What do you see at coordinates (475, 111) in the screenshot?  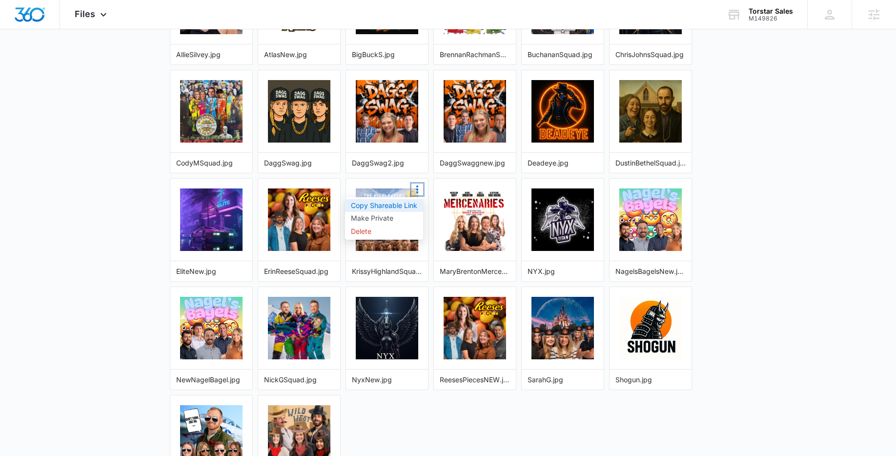 I see `img: DaggSwaggnew.jpg` at bounding box center [475, 111].